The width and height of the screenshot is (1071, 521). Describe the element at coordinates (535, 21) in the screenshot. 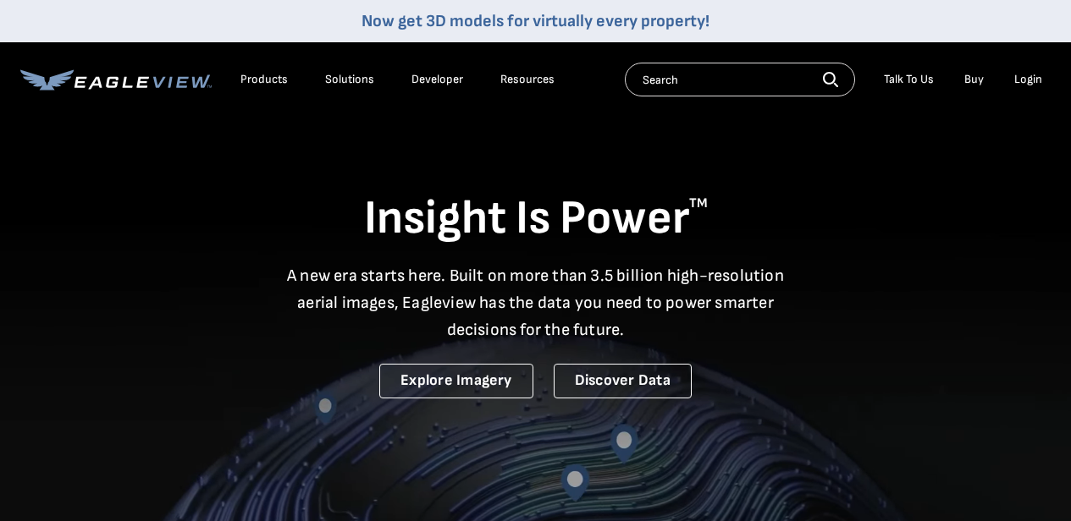

I see `a: Now get 3D models for virtually every property!` at that location.